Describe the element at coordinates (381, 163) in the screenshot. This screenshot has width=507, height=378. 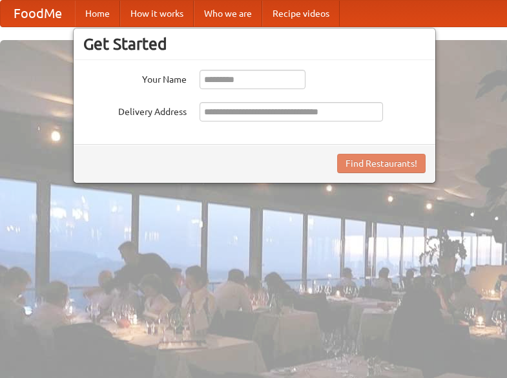
I see `button: Find Restaurants!` at that location.